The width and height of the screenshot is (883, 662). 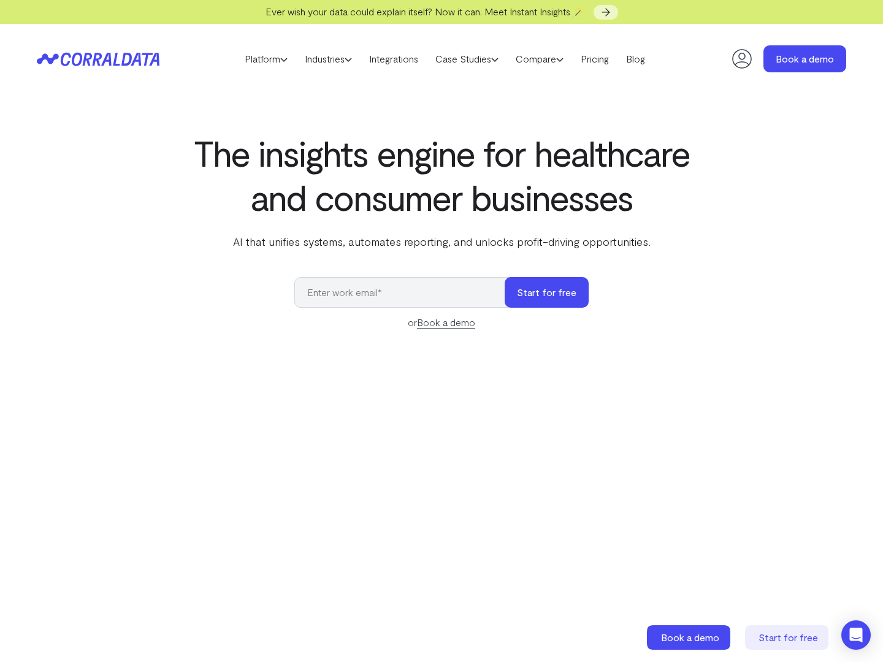 What do you see at coordinates (788, 637) in the screenshot?
I see `span: Start for free` at bounding box center [788, 637].